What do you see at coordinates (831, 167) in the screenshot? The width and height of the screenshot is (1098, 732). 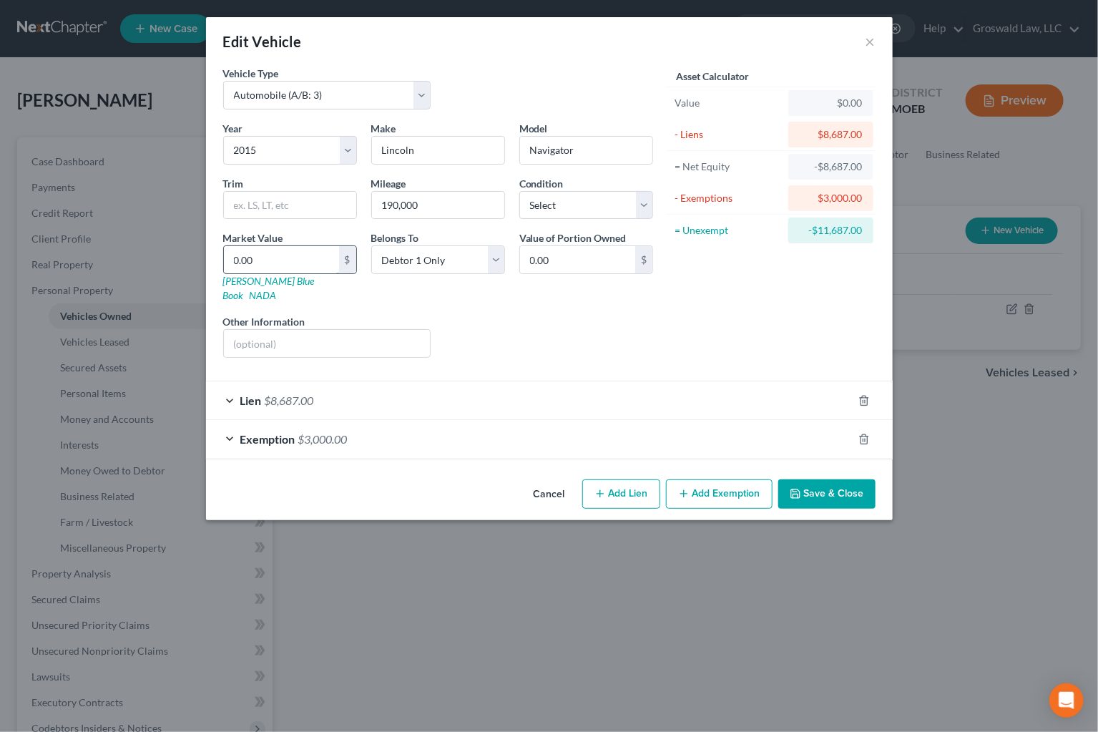 I see `div: -$8,687.00` at bounding box center [831, 167].